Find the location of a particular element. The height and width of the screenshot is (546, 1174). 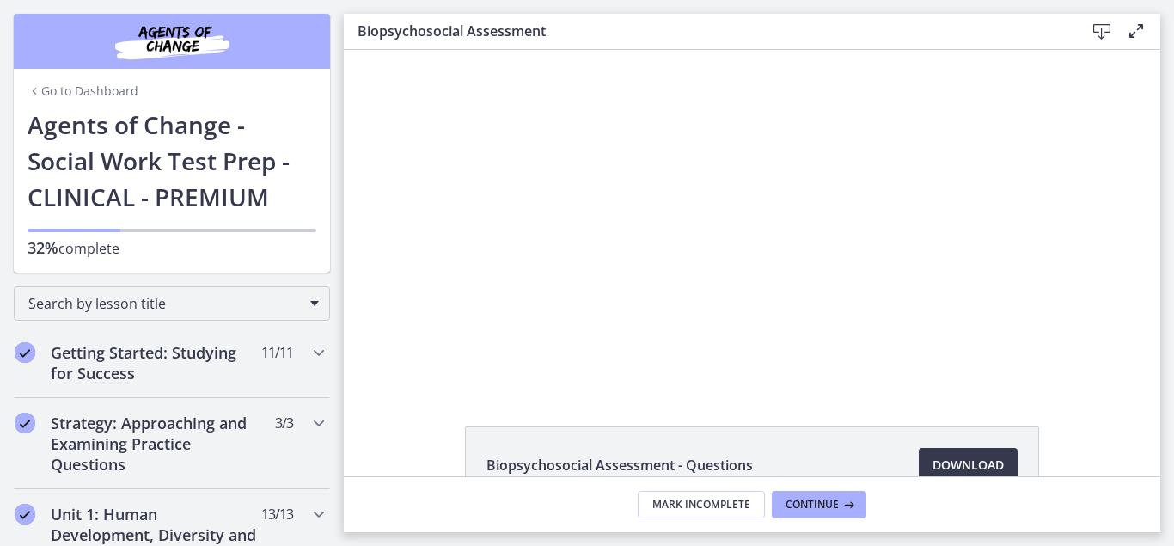

span: 32% is located at coordinates (43, 248).